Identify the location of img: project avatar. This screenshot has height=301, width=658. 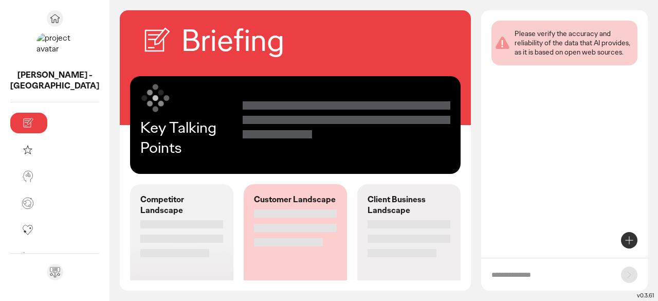
(55, 51).